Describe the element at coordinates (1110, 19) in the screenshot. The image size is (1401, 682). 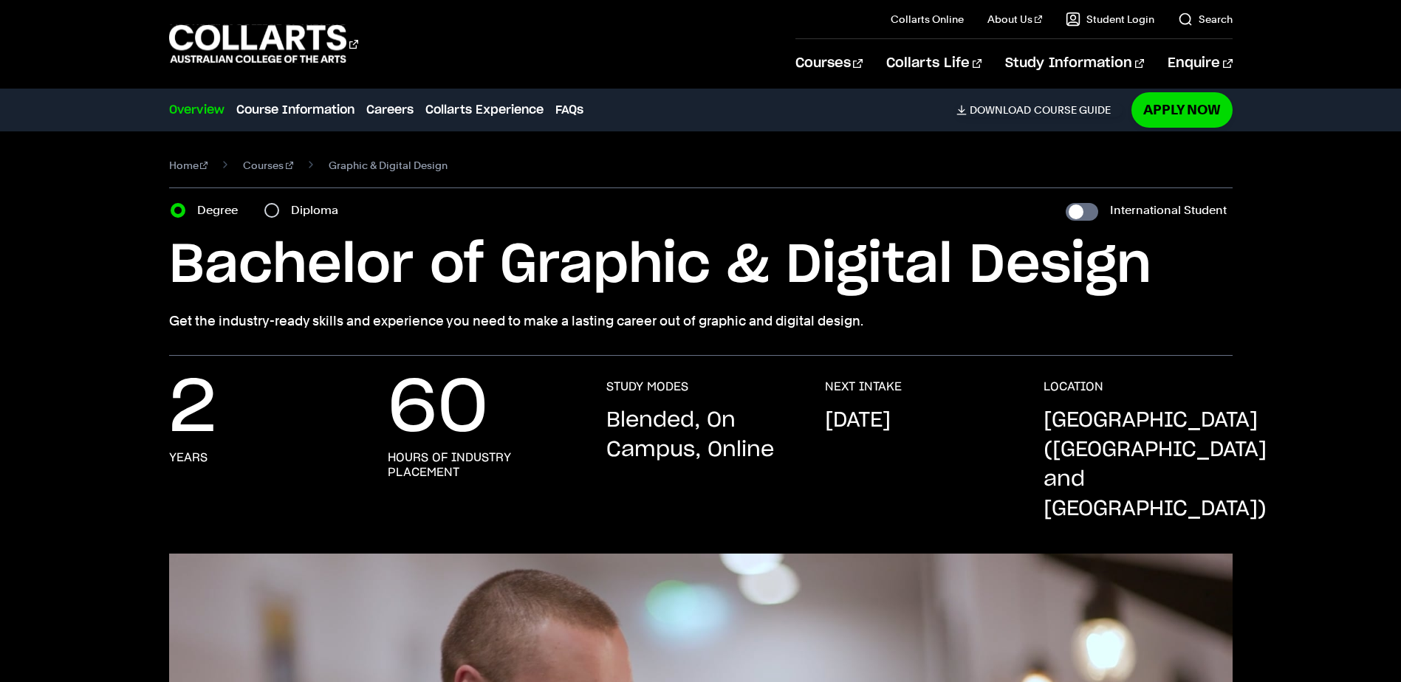
I see `a: Student Login` at that location.